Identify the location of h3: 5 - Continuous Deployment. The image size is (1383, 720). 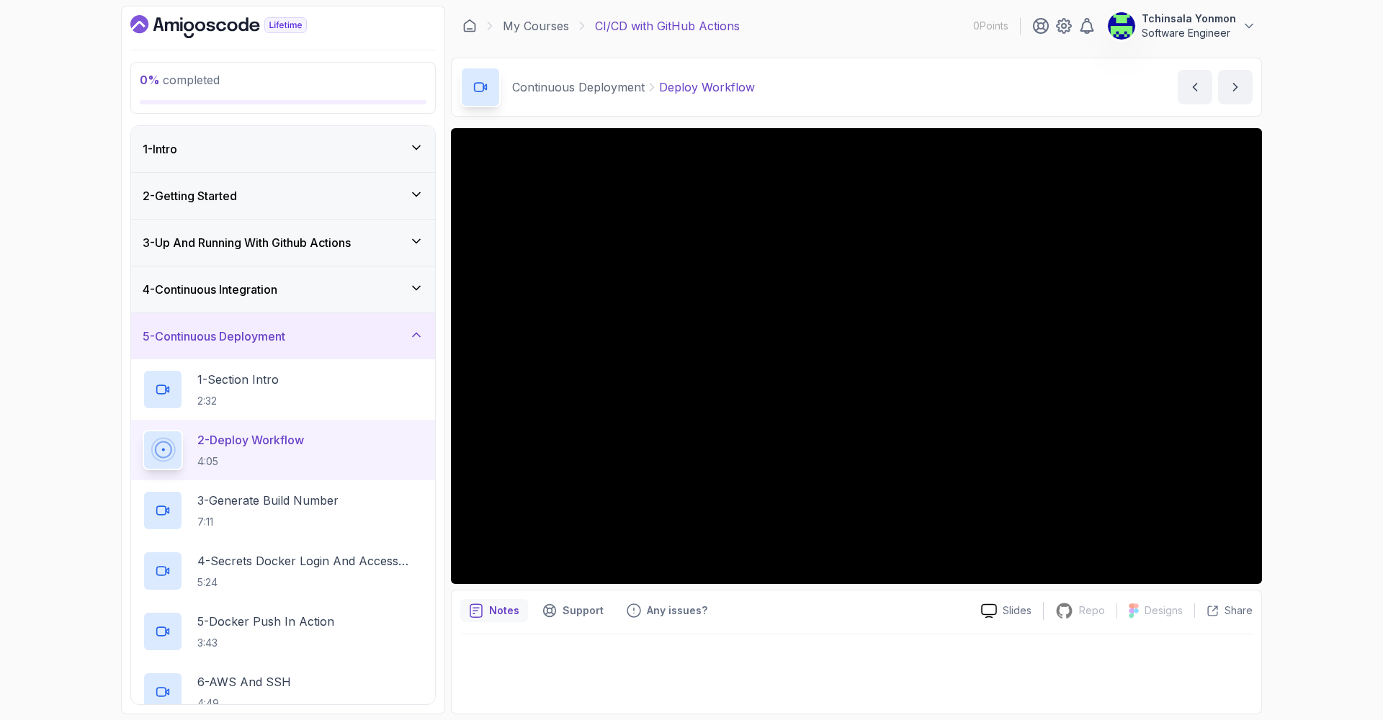
(214, 336).